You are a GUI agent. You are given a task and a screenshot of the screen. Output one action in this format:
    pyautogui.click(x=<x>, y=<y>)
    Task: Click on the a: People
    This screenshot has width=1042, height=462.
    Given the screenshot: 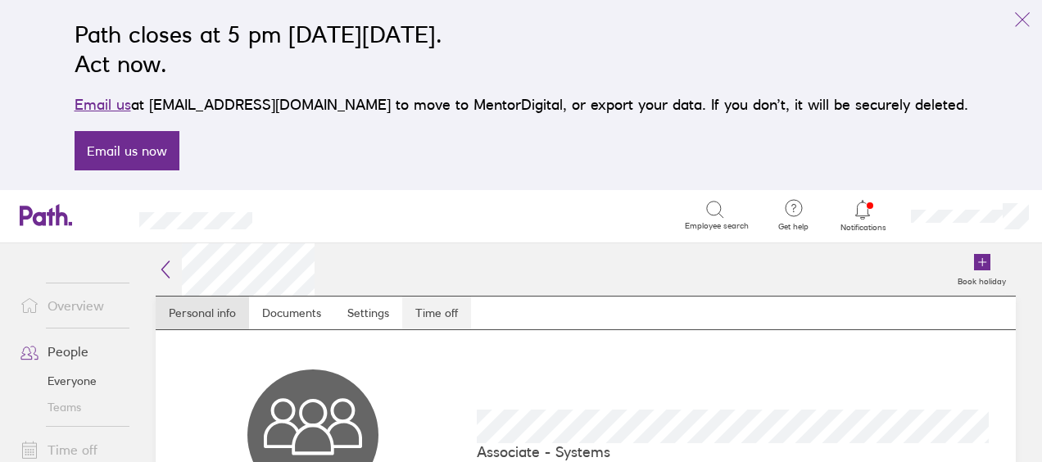 What is the action you would take?
    pyautogui.click(x=72, y=351)
    